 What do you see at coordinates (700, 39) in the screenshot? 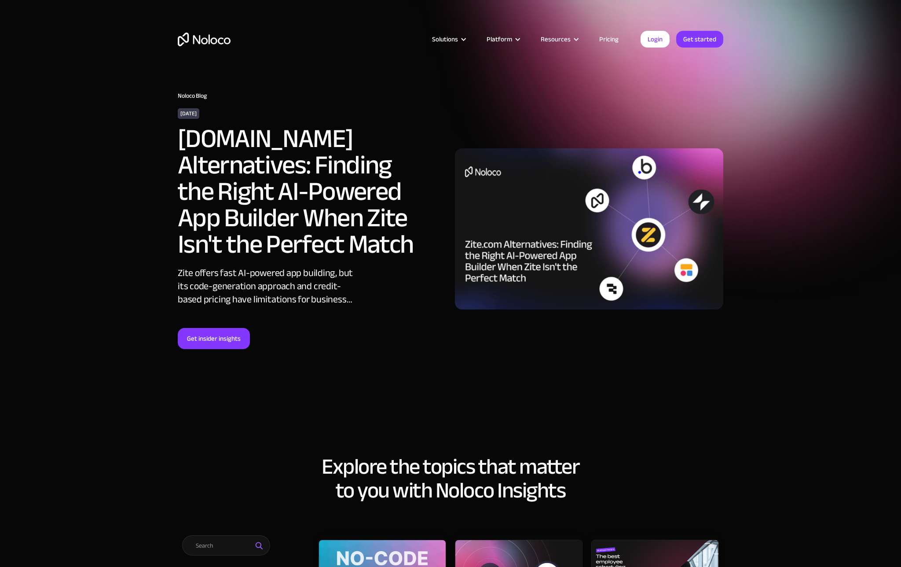
I see `a: Get started` at bounding box center [700, 39].